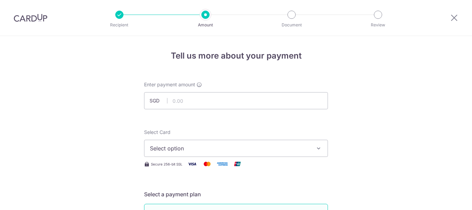  Describe the element at coordinates (236, 56) in the screenshot. I see `h4: Tell us more about your payment` at that location.